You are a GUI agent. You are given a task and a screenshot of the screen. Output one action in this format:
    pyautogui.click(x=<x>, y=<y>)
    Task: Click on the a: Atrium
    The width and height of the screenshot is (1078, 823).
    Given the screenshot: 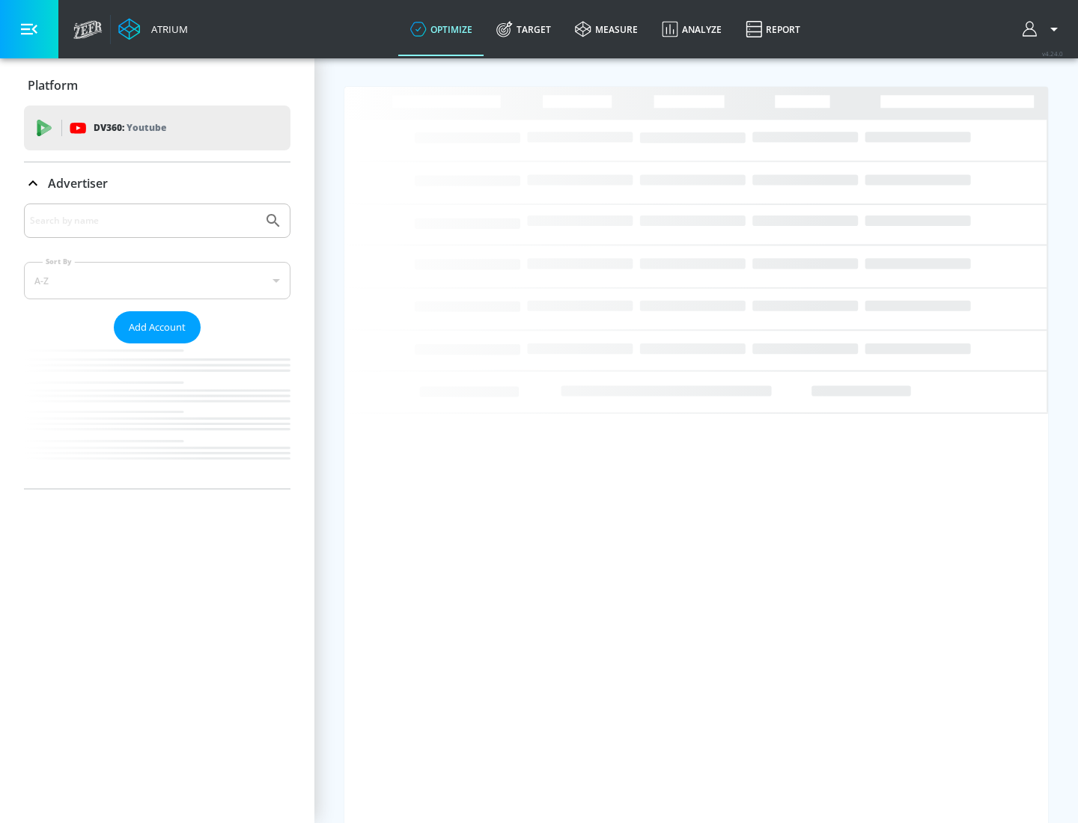 What is the action you would take?
    pyautogui.click(x=153, y=29)
    